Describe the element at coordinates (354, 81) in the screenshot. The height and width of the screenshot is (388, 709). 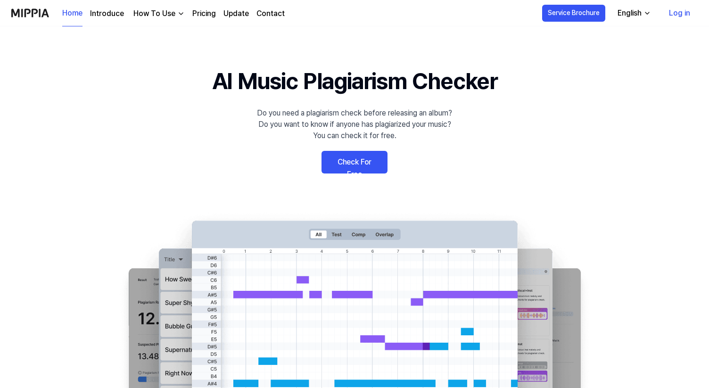
I see `h1: AI Music Plagiarism Checker` at that location.